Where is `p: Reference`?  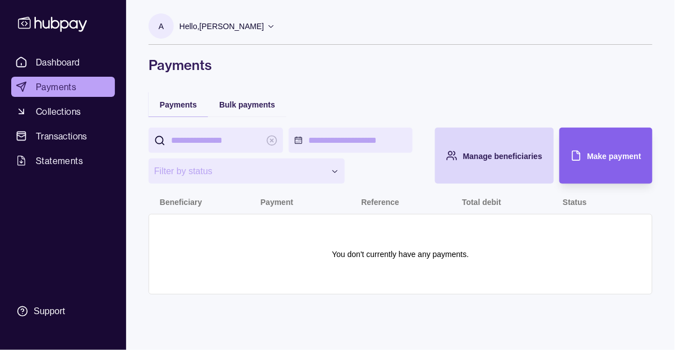
p: Reference is located at coordinates (381, 202).